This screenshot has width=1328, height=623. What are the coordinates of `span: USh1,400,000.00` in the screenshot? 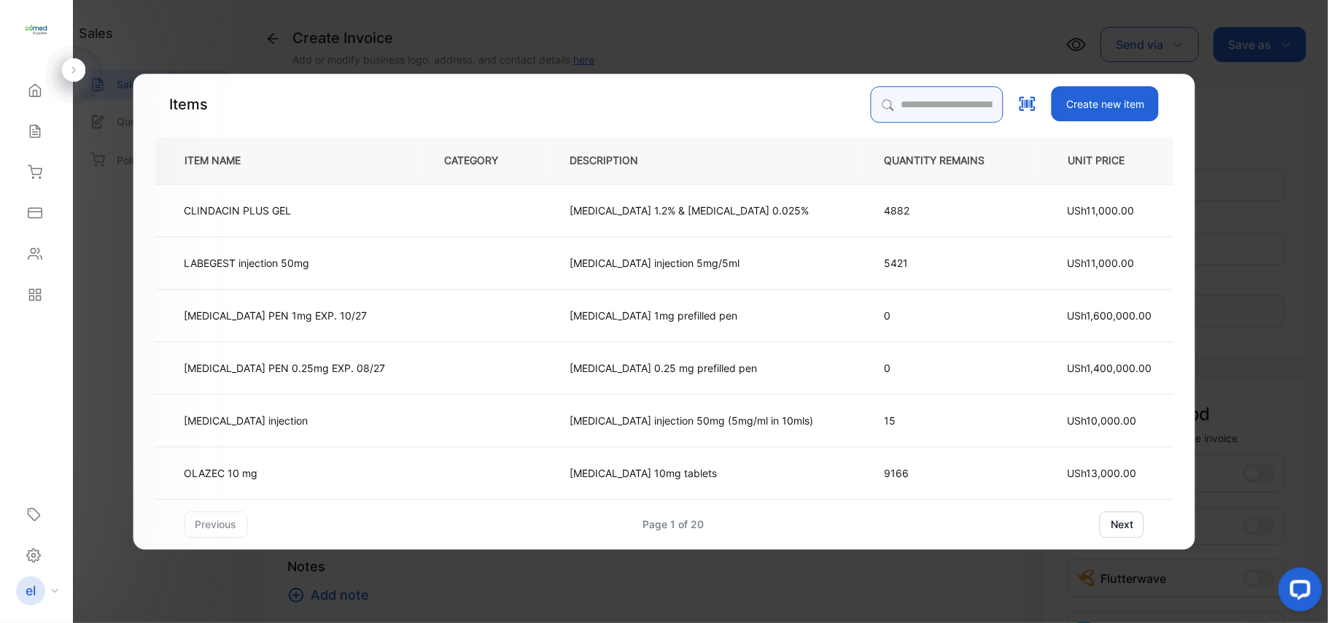 It's located at (1109, 368).